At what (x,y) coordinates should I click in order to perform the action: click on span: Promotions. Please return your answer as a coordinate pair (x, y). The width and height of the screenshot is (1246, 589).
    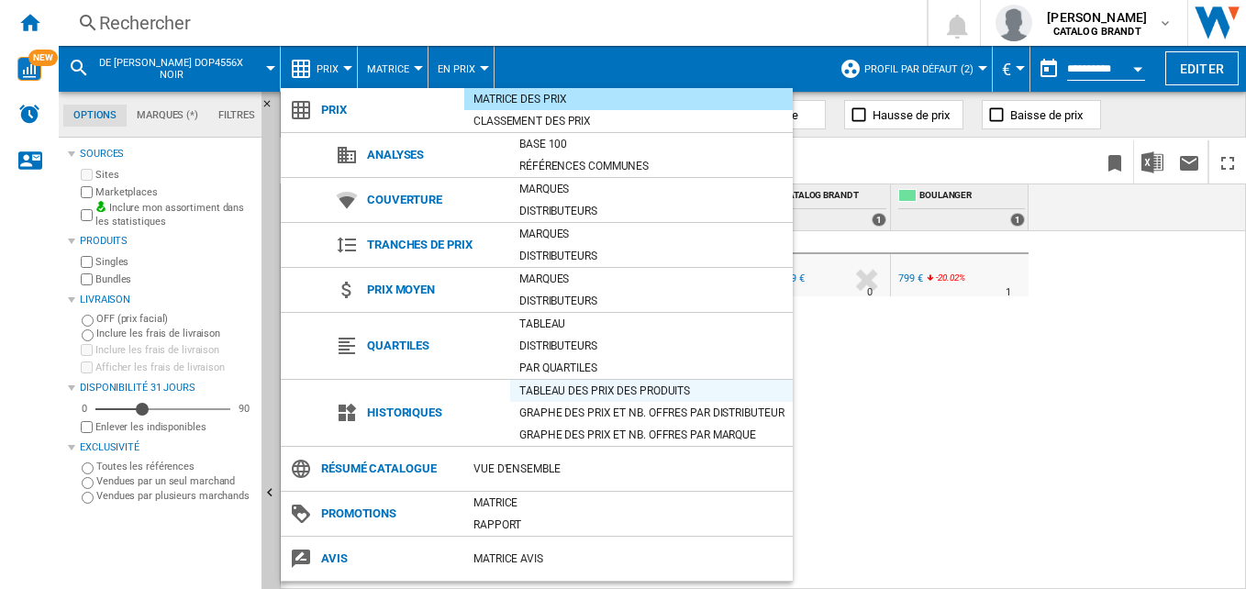
    Looking at the image, I should click on (388, 514).